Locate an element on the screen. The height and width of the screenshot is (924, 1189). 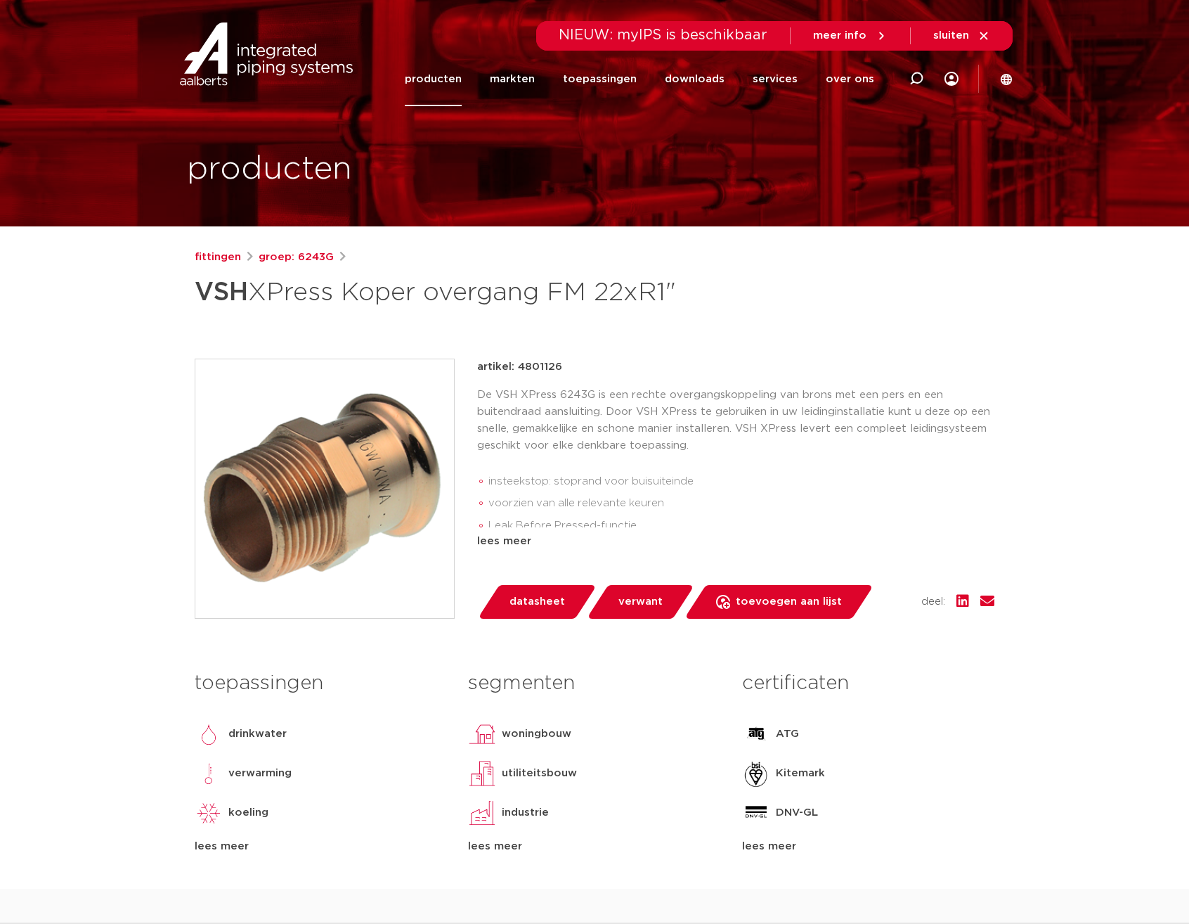
p: ATG is located at coordinates (787, 734).